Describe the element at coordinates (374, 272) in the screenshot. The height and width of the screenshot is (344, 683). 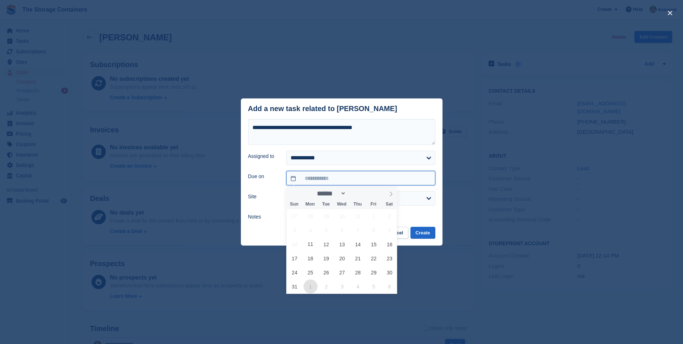
I see `span: August 29, 2025` at that location.